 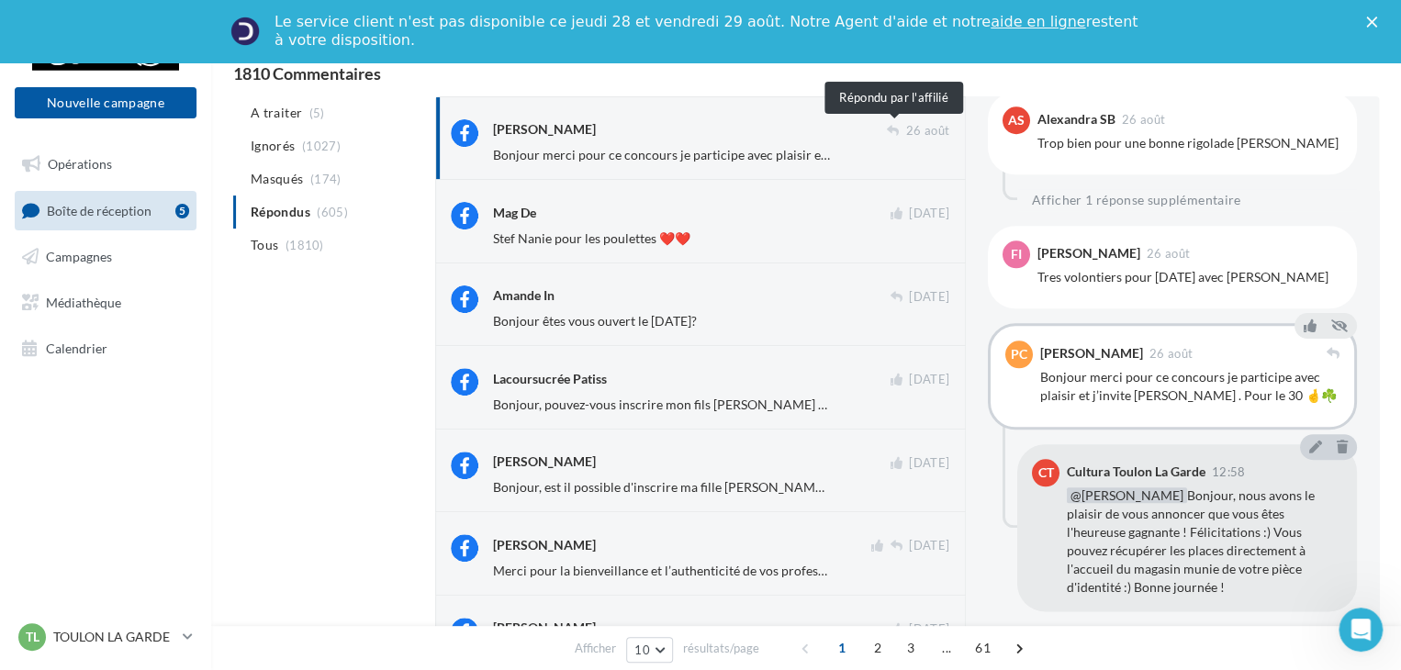 I want to click on span: (174), so click(x=326, y=179).